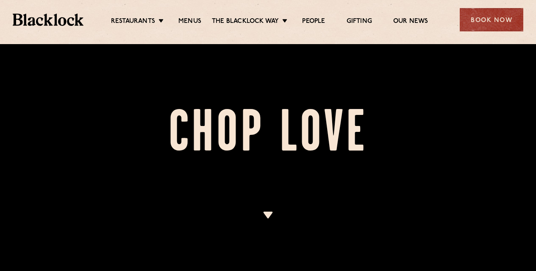  I want to click on a: People, so click(313, 22).